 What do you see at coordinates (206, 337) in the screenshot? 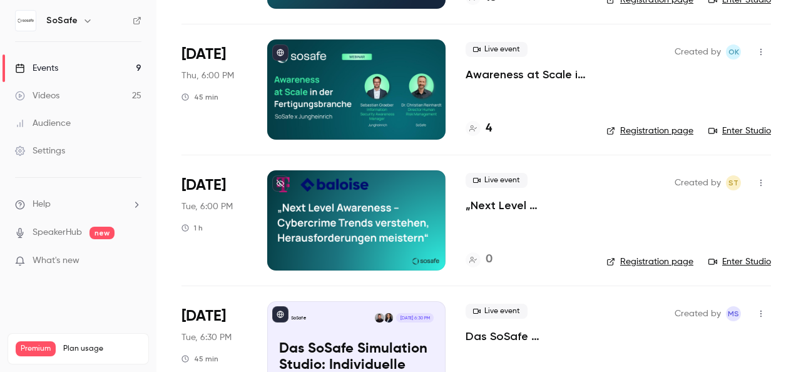
I see `span: Tue, 6:30 PM` at bounding box center [206, 337].